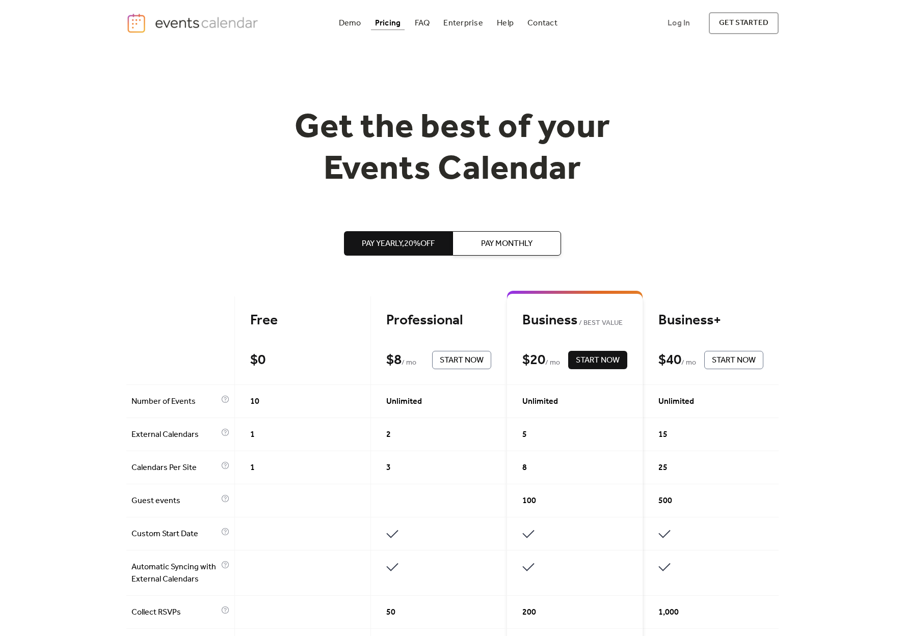 This screenshot has width=905, height=636. Describe the element at coordinates (452, 149) in the screenshot. I see `h1: Get the best of your Events Calendar` at that location.